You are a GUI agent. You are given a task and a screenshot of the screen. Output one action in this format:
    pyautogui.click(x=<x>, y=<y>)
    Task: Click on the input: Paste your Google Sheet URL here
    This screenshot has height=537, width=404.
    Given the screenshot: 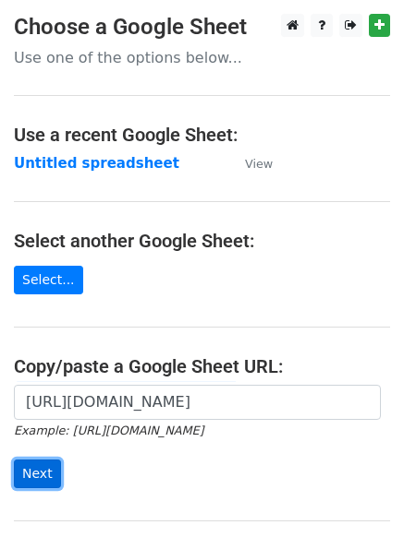 What is the action you would take?
    pyautogui.click(x=197, y=403)
    